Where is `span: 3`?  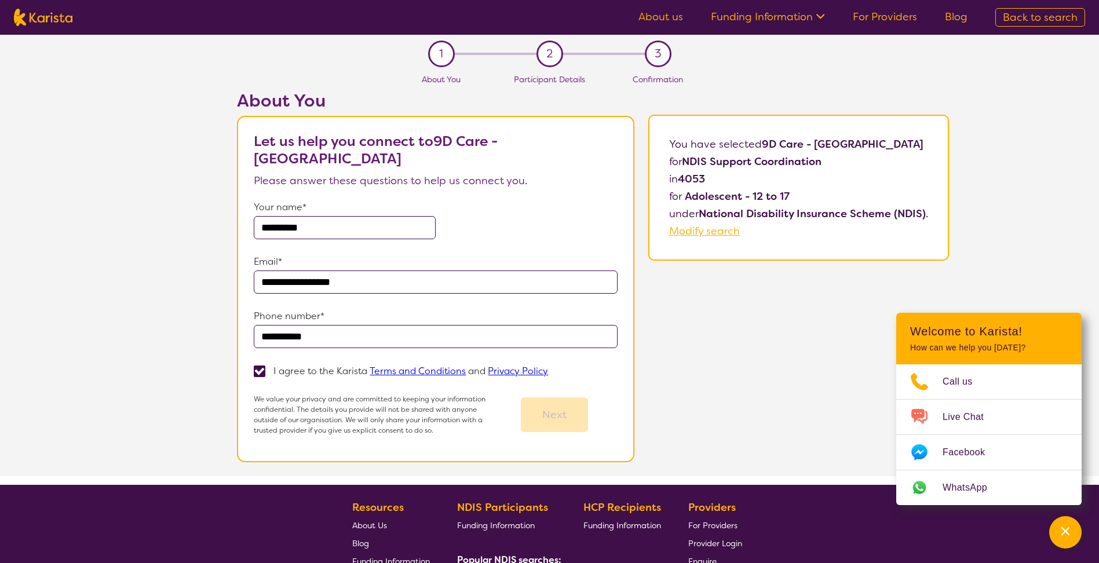 span: 3 is located at coordinates (657, 54).